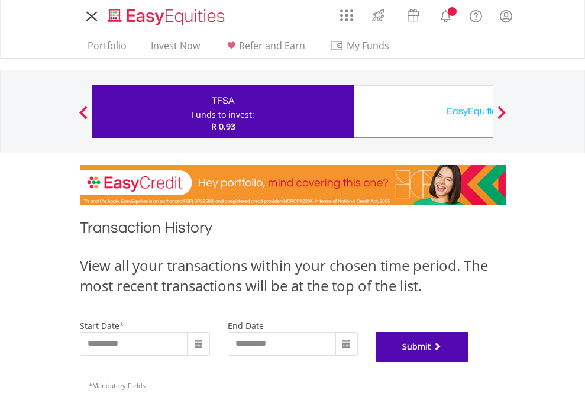 Image resolution: width=585 pixels, height=397 pixels. I want to click on img: grid-menu-icon.svg, so click(346, 15).